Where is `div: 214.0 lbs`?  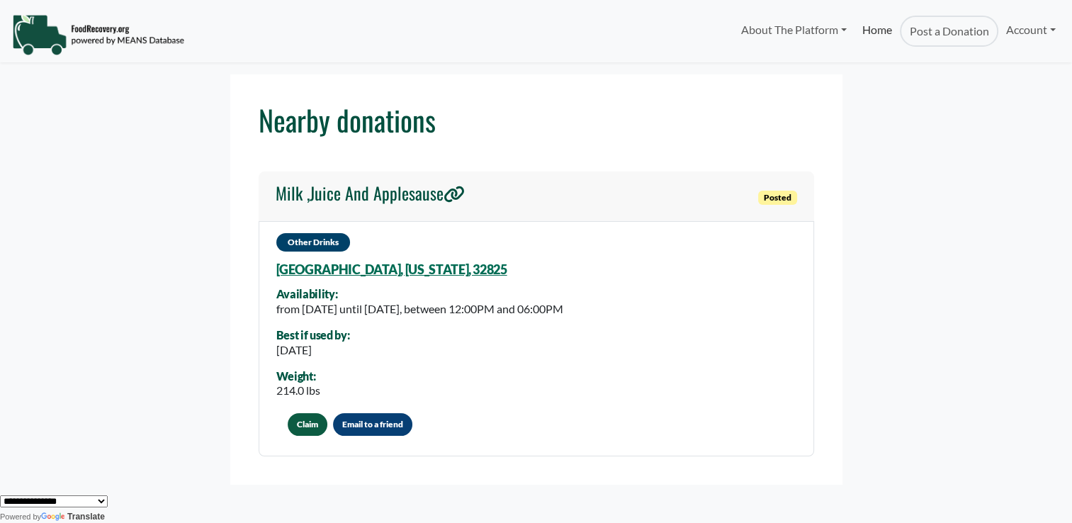
div: 214.0 lbs is located at coordinates (298, 390).